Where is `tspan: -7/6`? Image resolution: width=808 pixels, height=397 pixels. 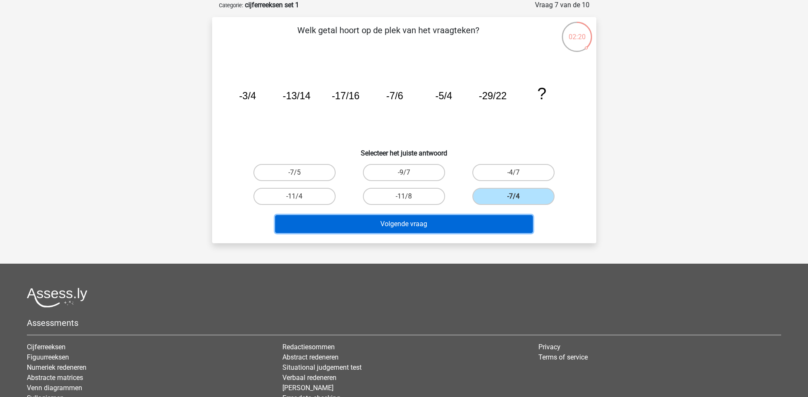
tspan: -7/6 is located at coordinates (394, 96).